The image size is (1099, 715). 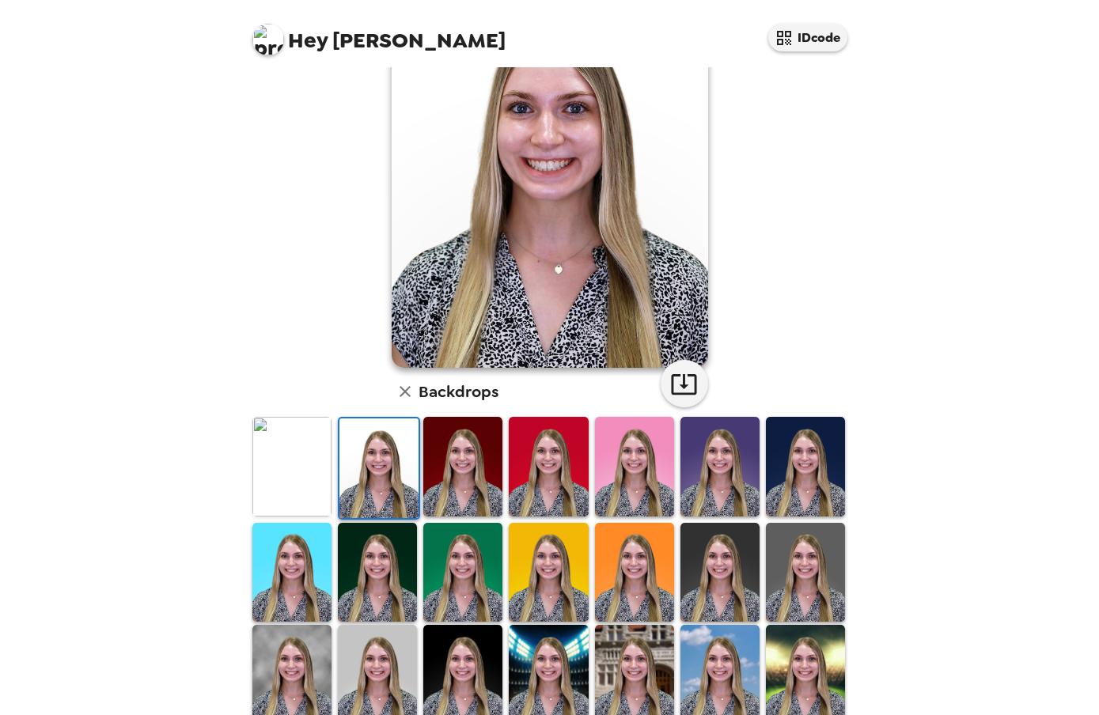 I want to click on span: Hey, so click(x=308, y=40).